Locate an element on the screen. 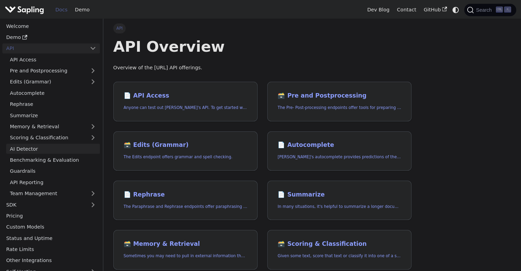 The image size is (521, 271). a: 🗃️ Pre and PostprocessingThe Pre- Post-processing endpoints offer tools for preparing your text d... is located at coordinates (339, 101).